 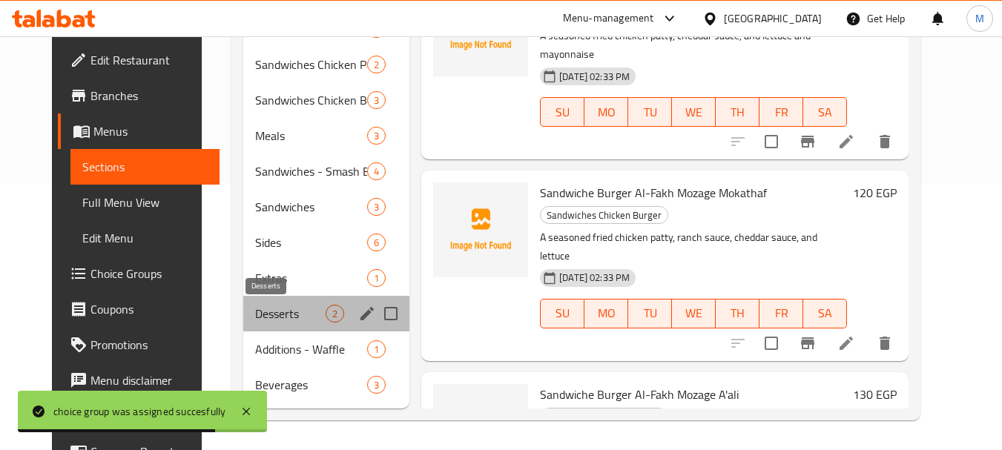 What do you see at coordinates (608, 19) in the screenshot?
I see `div: Menu-management` at bounding box center [608, 19].